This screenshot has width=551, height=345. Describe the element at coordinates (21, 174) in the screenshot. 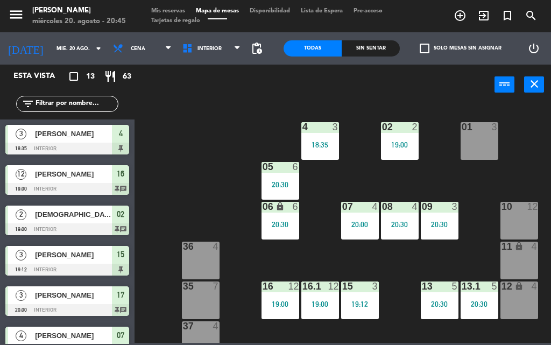

I see `span: 12` at that location.